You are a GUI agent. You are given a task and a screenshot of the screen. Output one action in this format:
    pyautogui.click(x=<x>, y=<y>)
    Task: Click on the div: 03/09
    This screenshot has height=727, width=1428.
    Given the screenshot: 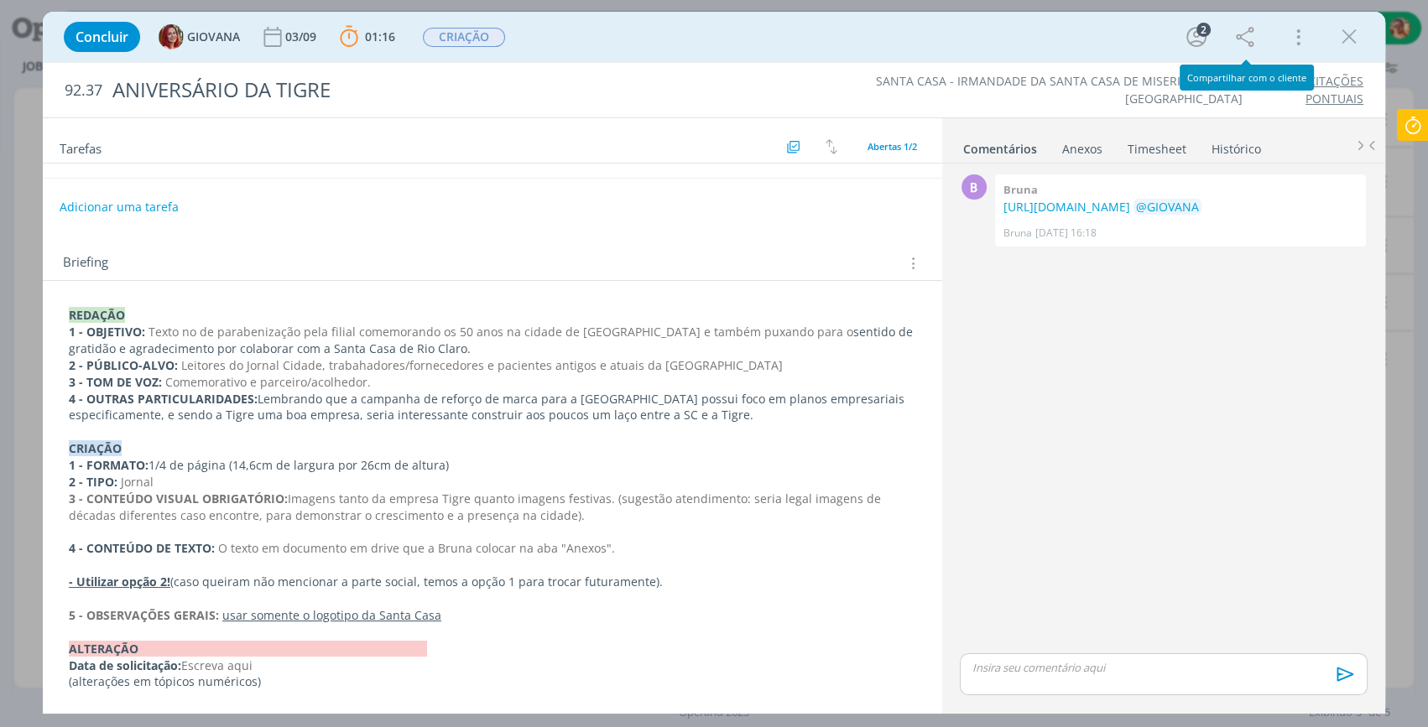 What is the action you would take?
    pyautogui.click(x=302, y=37)
    